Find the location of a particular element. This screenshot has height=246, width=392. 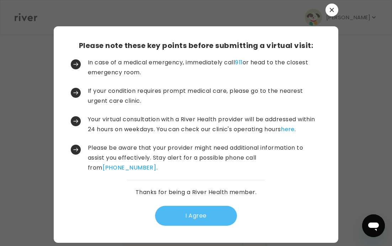

p: In case of a medical emergency, immediately call or head to the closest emergency room. is located at coordinates (204, 68).